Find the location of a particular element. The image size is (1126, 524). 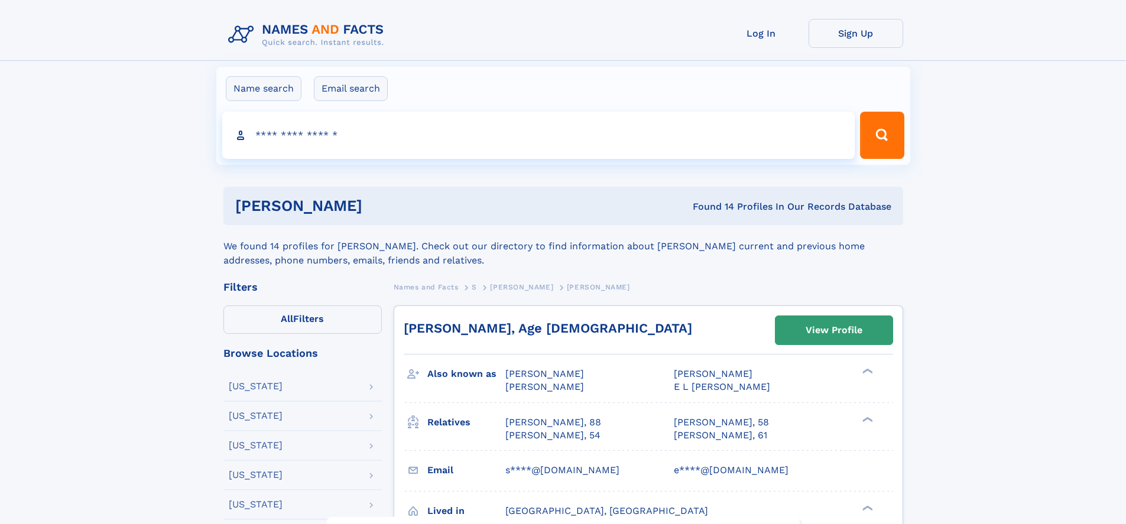

div: View Profile is located at coordinates (834, 330).